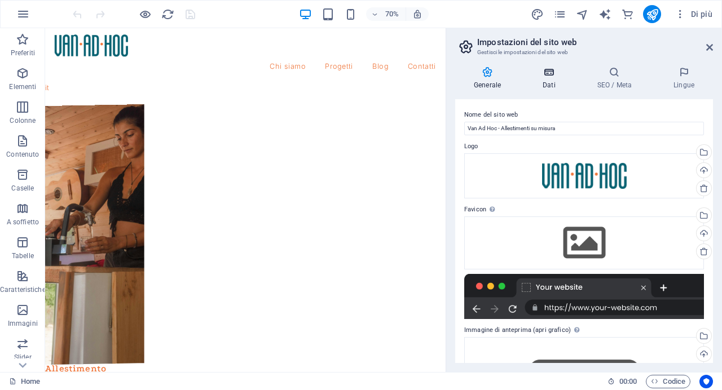  Describe the element at coordinates (392, 14) in the screenshot. I see `h6: 70%` at that location.